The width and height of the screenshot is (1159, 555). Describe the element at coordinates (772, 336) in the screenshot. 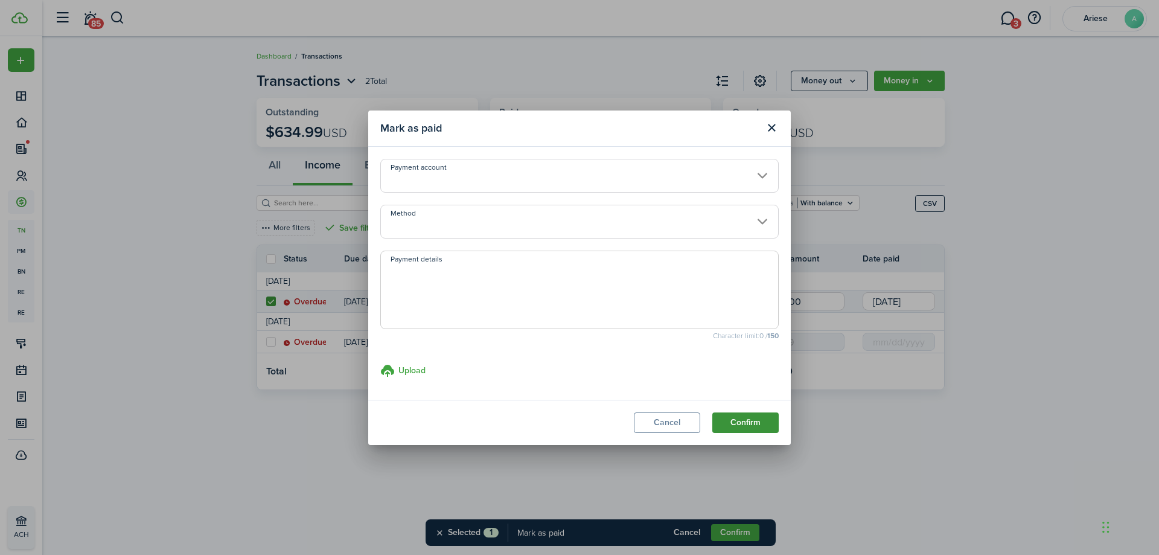

I see `b: 150` at that location.